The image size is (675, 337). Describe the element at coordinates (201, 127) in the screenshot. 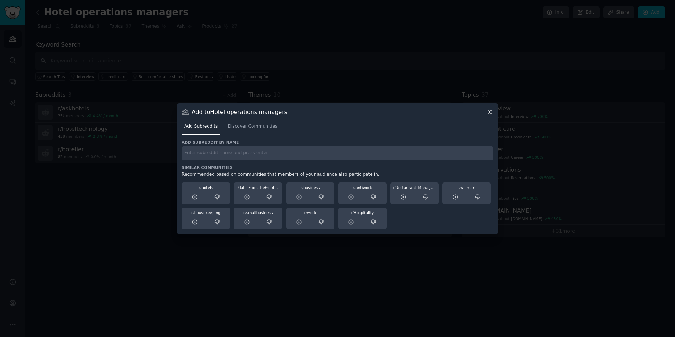

I see `span: Add Subreddits` at that location.